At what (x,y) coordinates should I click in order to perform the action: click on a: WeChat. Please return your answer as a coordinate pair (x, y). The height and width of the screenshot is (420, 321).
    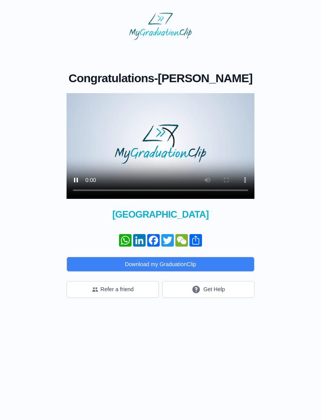
    Looking at the image, I should click on (182, 240).